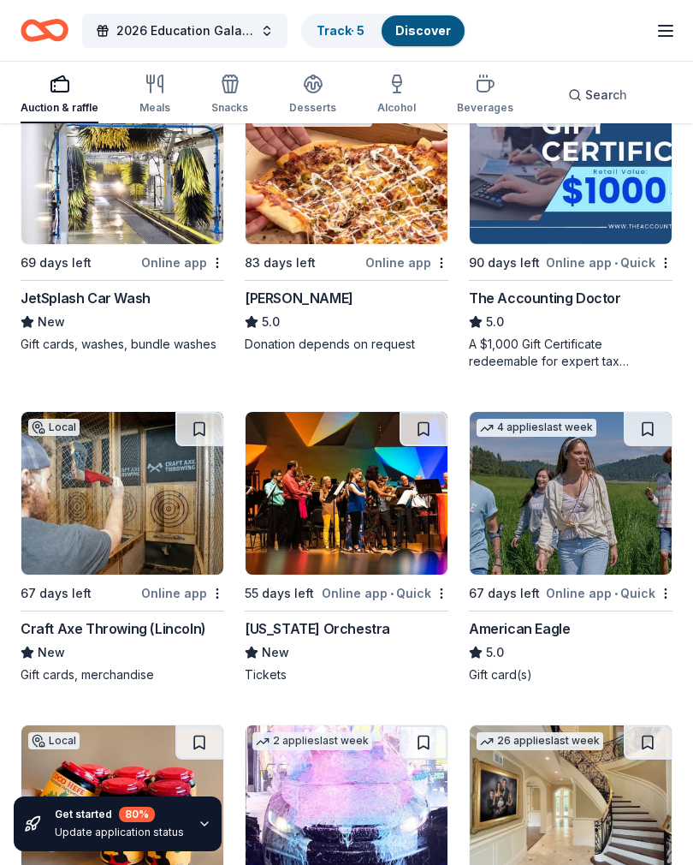 The height and width of the screenshot is (865, 693). What do you see at coordinates (485, 108) in the screenshot?
I see `div: Beverages` at bounding box center [485, 108].